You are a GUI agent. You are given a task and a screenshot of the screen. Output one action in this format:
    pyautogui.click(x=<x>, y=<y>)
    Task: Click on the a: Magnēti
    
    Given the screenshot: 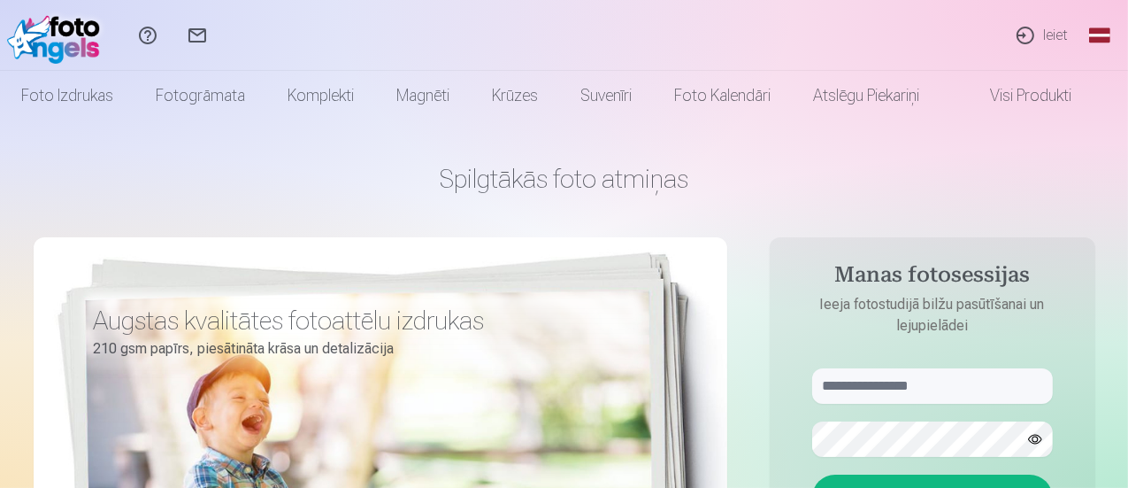 What is the action you would take?
    pyautogui.click(x=423, y=96)
    